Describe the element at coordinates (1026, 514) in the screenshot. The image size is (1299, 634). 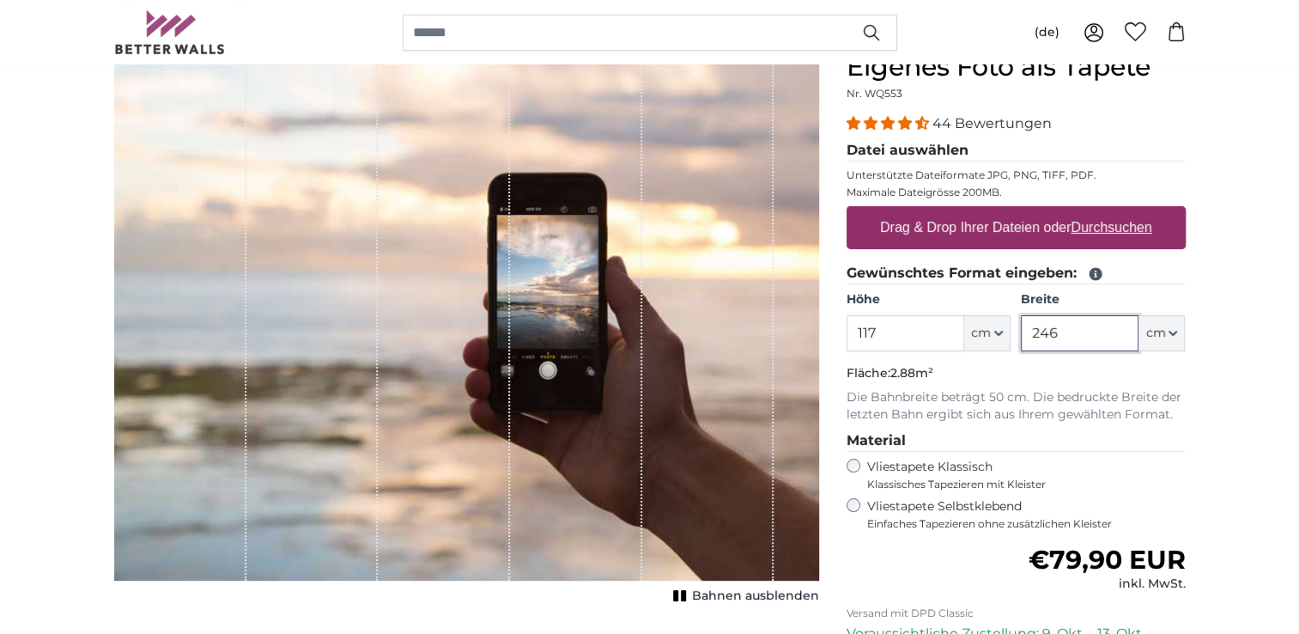
I see `label: Vliestapete Selbstklebend` at that location.